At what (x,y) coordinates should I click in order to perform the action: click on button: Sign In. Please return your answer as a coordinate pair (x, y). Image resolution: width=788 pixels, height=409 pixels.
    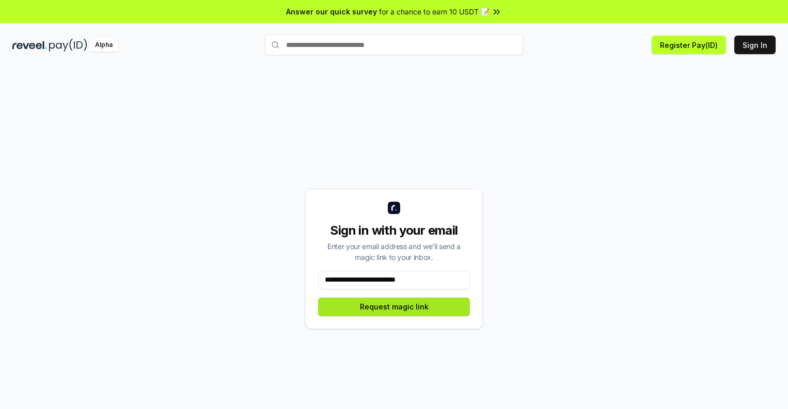
    Looking at the image, I should click on (755, 45).